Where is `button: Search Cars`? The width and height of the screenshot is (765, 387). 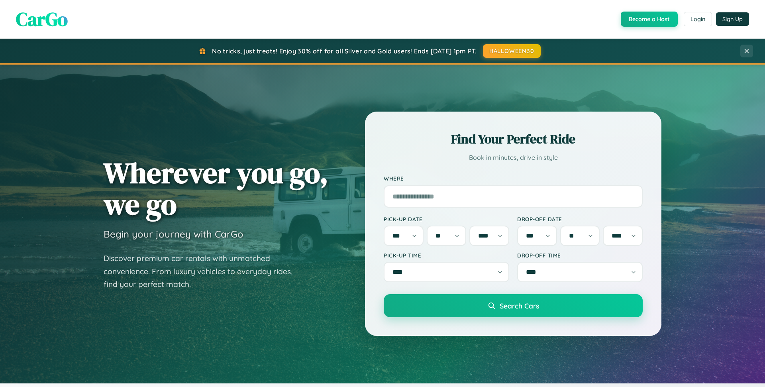 button: Search Cars is located at coordinates (513, 306).